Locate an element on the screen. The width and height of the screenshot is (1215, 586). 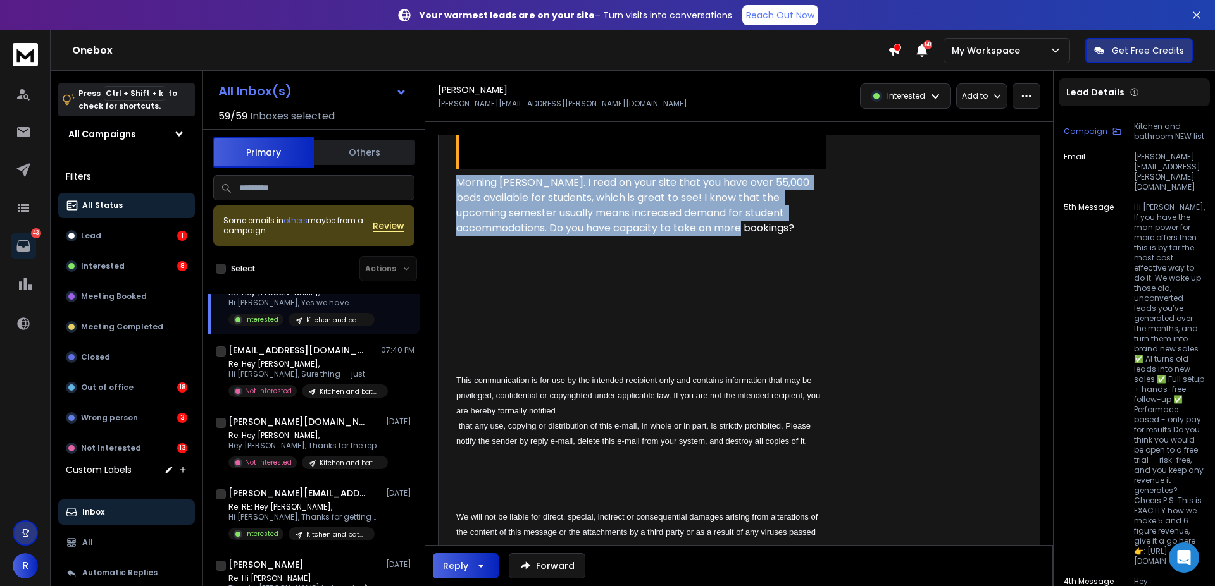
button: Lead1 is located at coordinates (127, 236).